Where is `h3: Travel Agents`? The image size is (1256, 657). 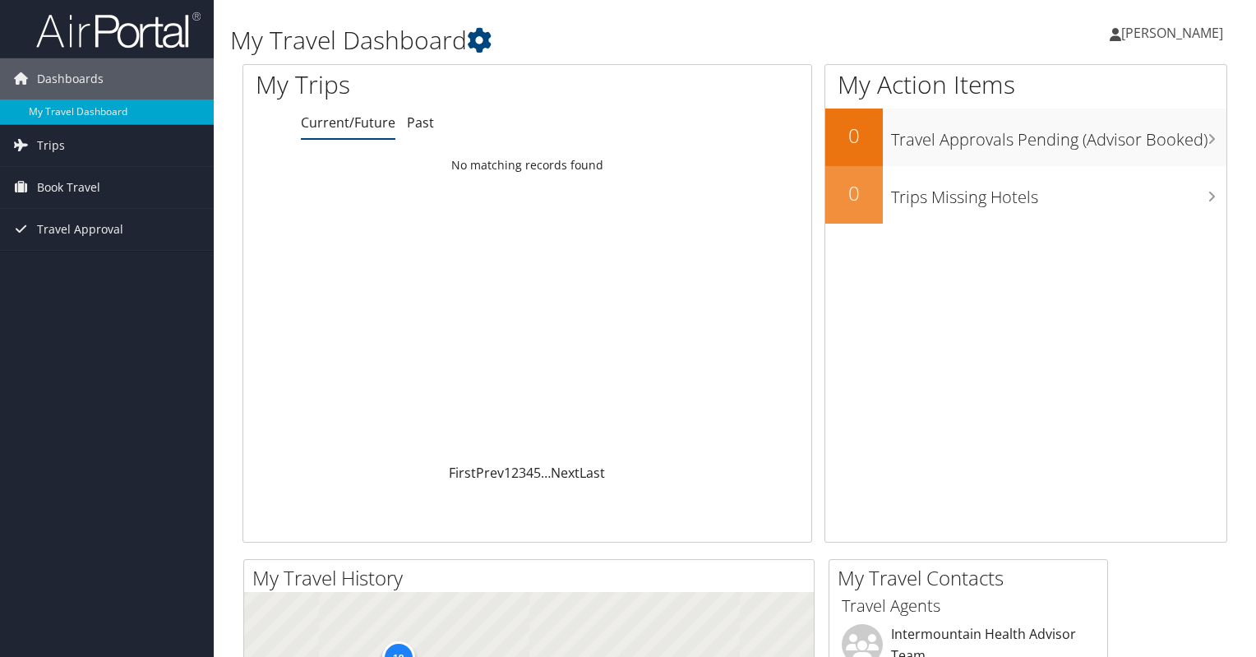
h3: Travel Agents is located at coordinates (968, 606).